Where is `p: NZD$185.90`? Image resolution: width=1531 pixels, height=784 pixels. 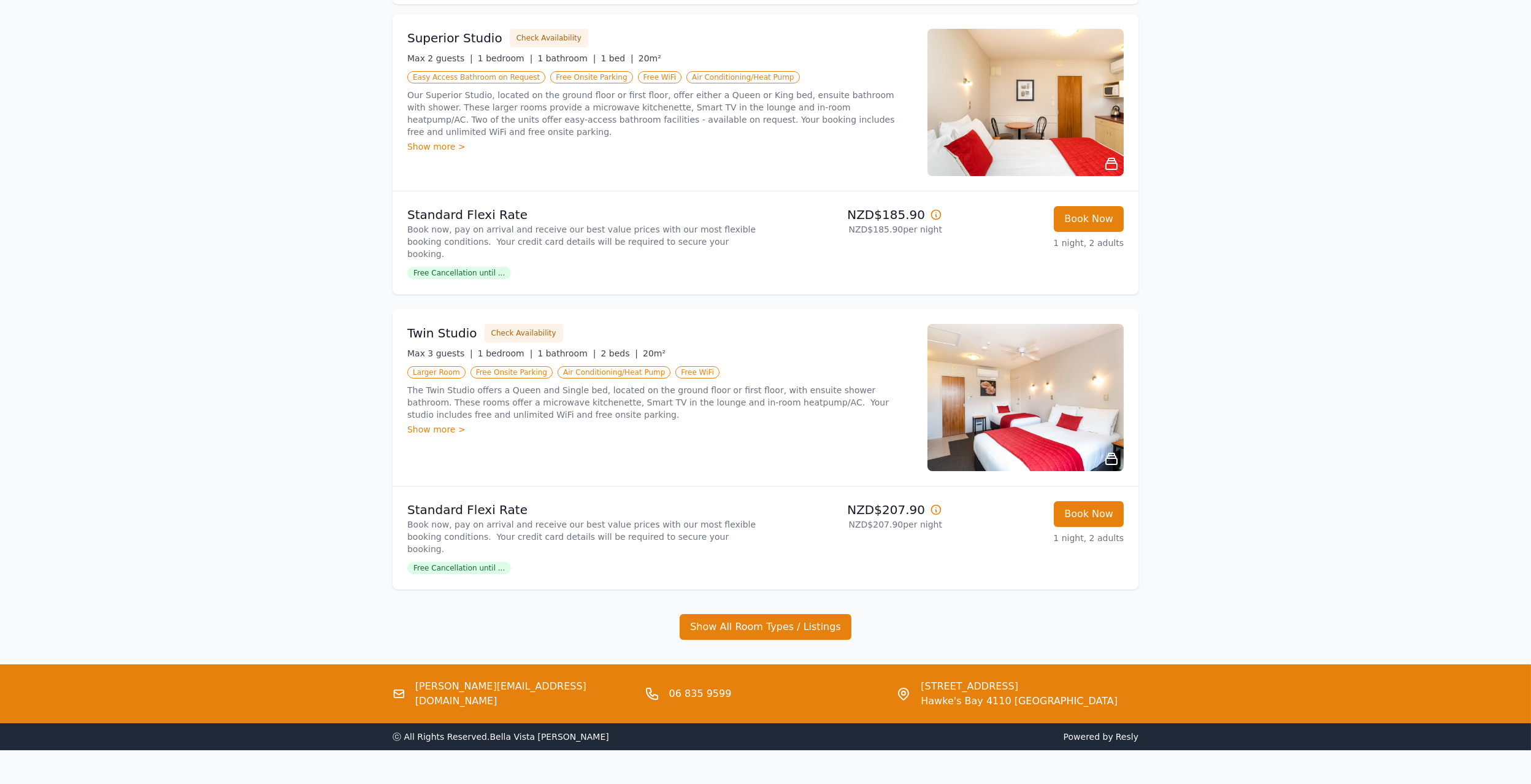 p: NZD$185.90 is located at coordinates (856, 214).